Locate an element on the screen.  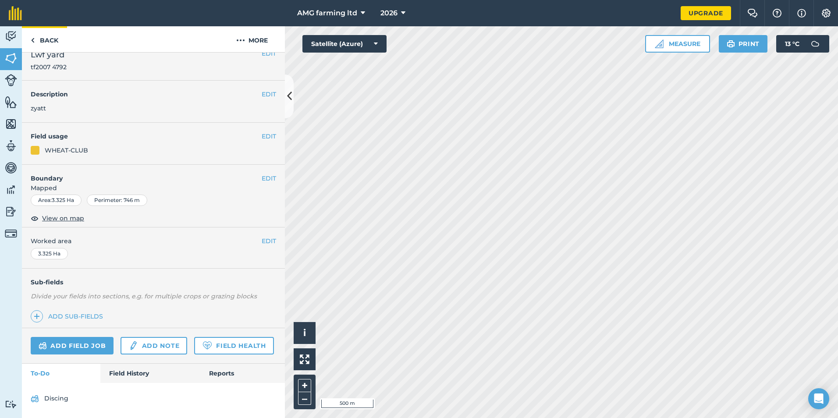
div: Area : 3.325 Ha is located at coordinates (56, 200).